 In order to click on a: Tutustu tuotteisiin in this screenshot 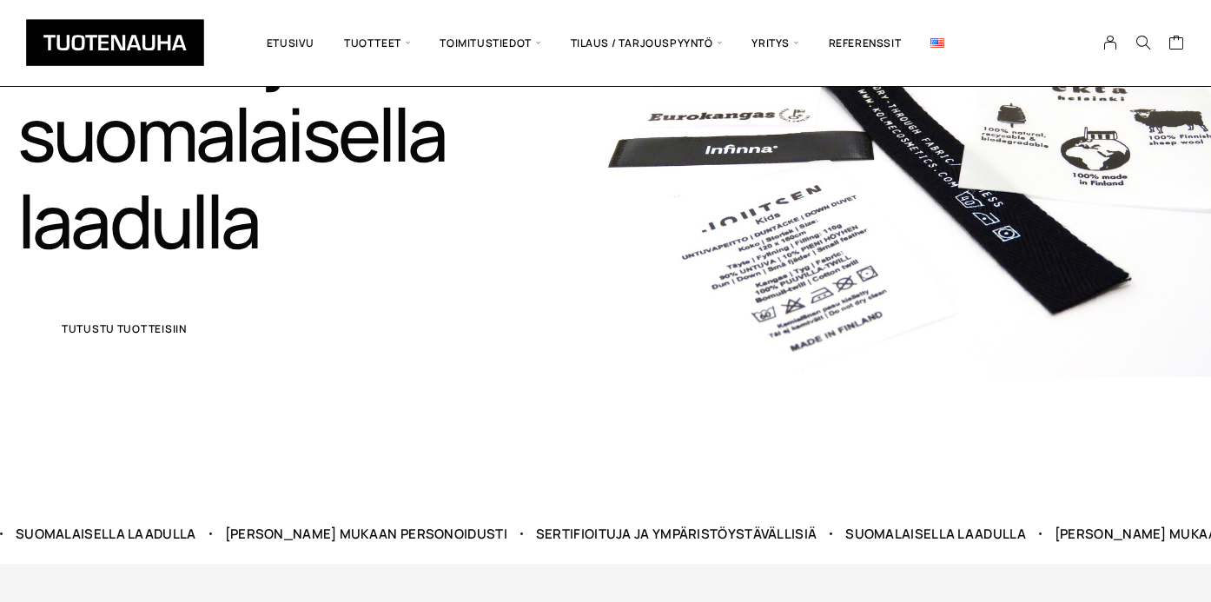, I will do `click(124, 329)`.